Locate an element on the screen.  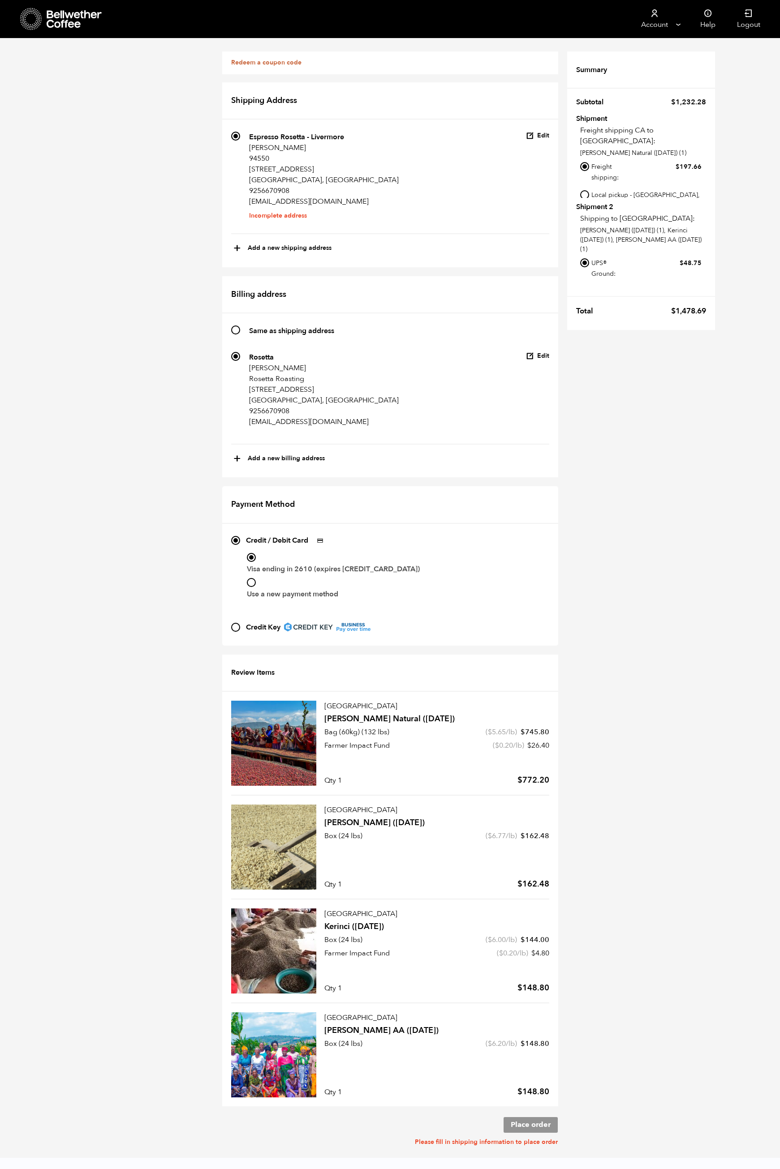
img: Pay with Credit key is located at coordinates (327, 627).